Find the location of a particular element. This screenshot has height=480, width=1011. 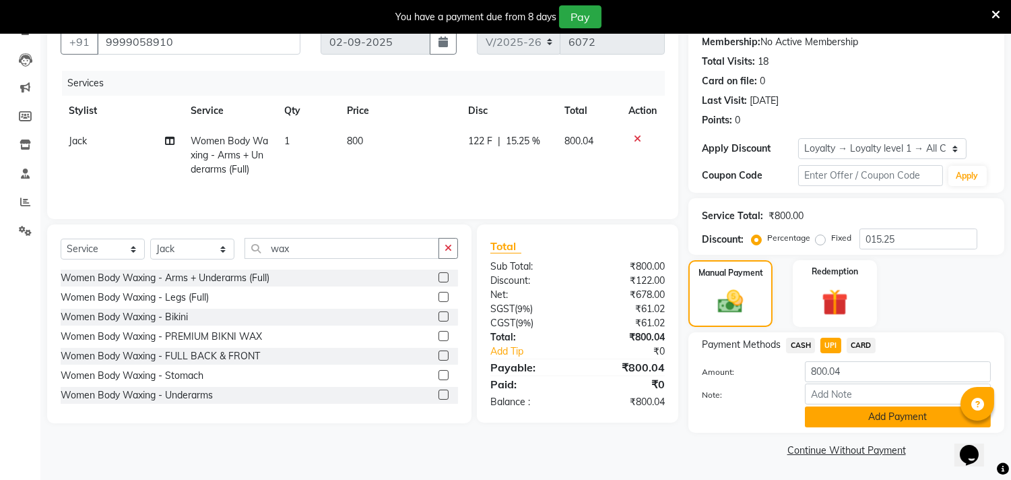

img: _cash.svg is located at coordinates (730, 301).